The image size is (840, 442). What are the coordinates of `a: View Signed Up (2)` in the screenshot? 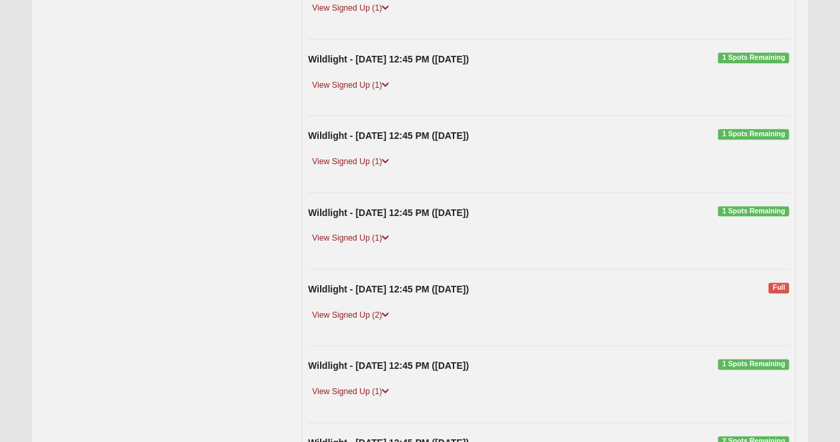 It's located at (351, 315).